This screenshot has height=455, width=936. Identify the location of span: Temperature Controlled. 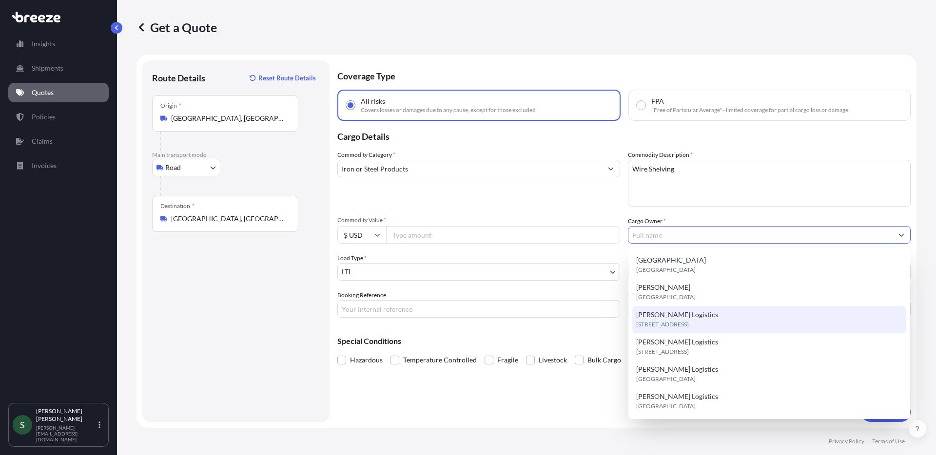
(440, 360).